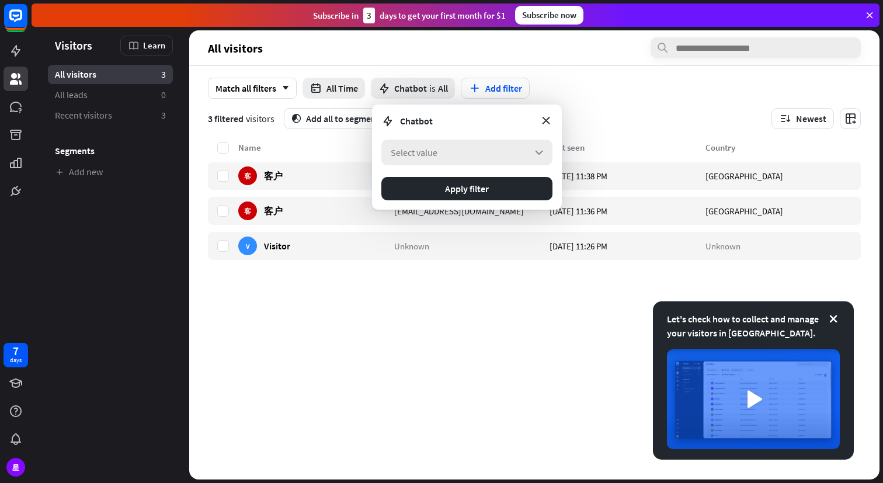 This screenshot has width=883, height=483. What do you see at coordinates (110, 95) in the screenshot?
I see `a: All leads 0` at bounding box center [110, 95].